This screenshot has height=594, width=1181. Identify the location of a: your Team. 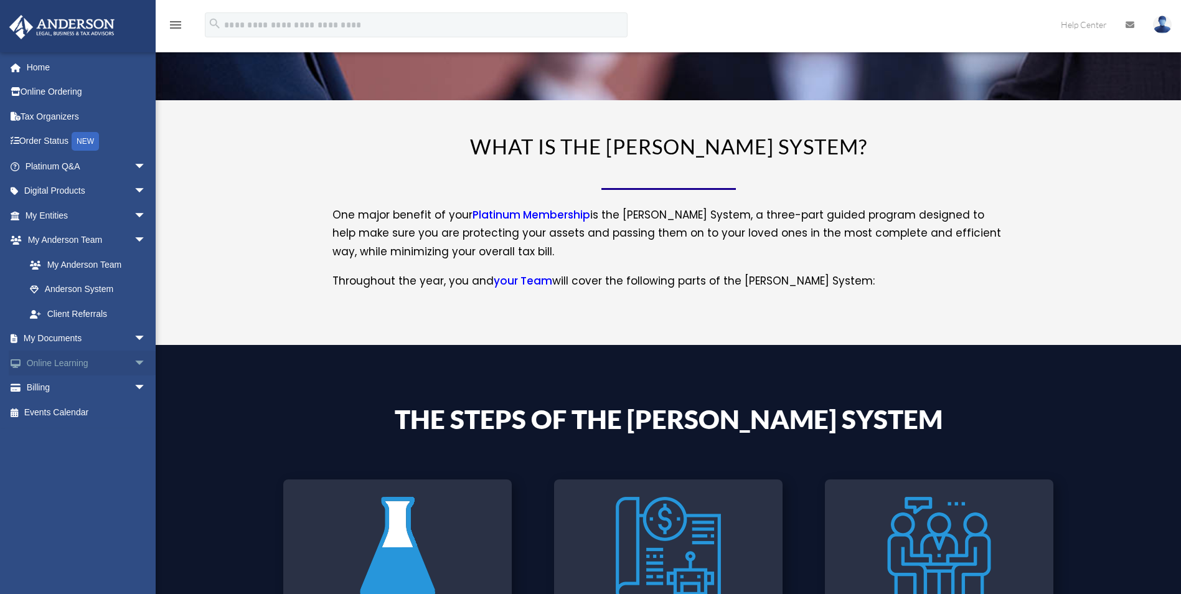
(523, 284).